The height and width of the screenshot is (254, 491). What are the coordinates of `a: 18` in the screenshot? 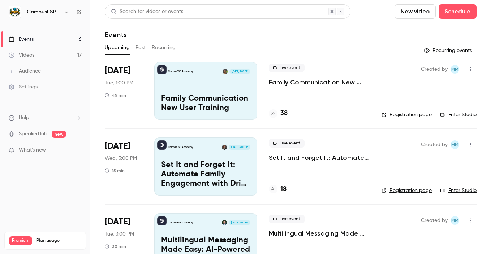 It's located at (277, 189).